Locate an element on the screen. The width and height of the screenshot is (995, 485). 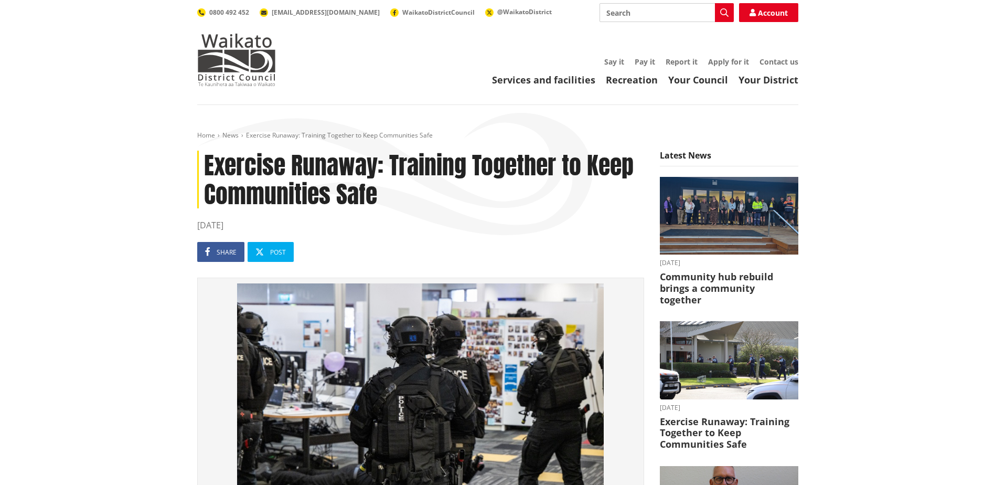
a: Your Council is located at coordinates (698, 80).